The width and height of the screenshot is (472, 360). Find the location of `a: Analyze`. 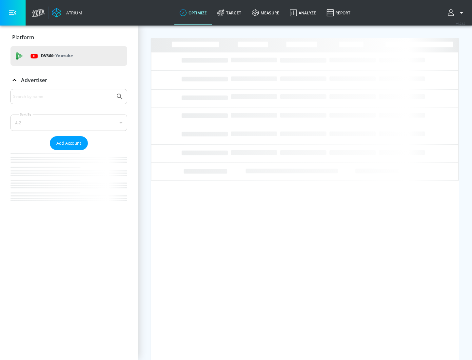

a: Analyze is located at coordinates (303, 13).